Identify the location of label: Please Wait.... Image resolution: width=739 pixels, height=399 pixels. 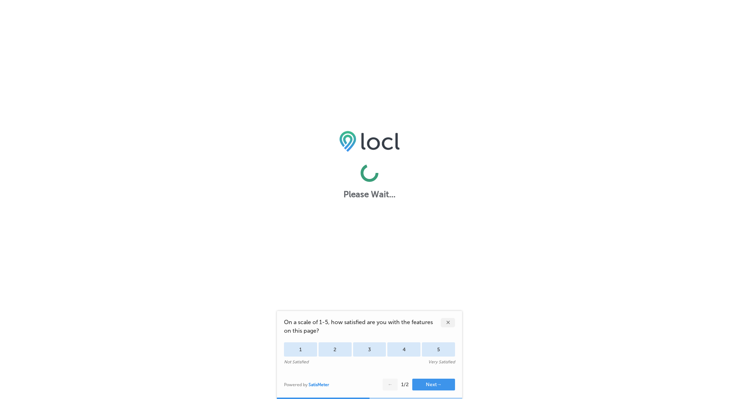
(370, 194).